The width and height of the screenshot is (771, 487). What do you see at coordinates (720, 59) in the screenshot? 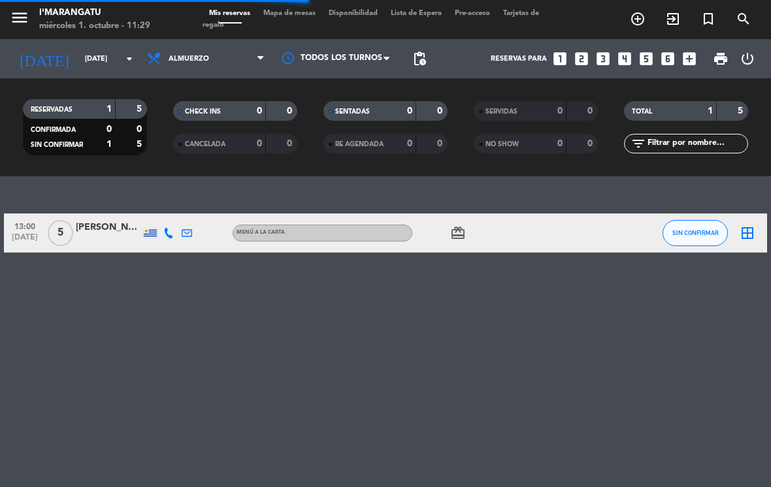
I see `span: print` at bounding box center [720, 59].